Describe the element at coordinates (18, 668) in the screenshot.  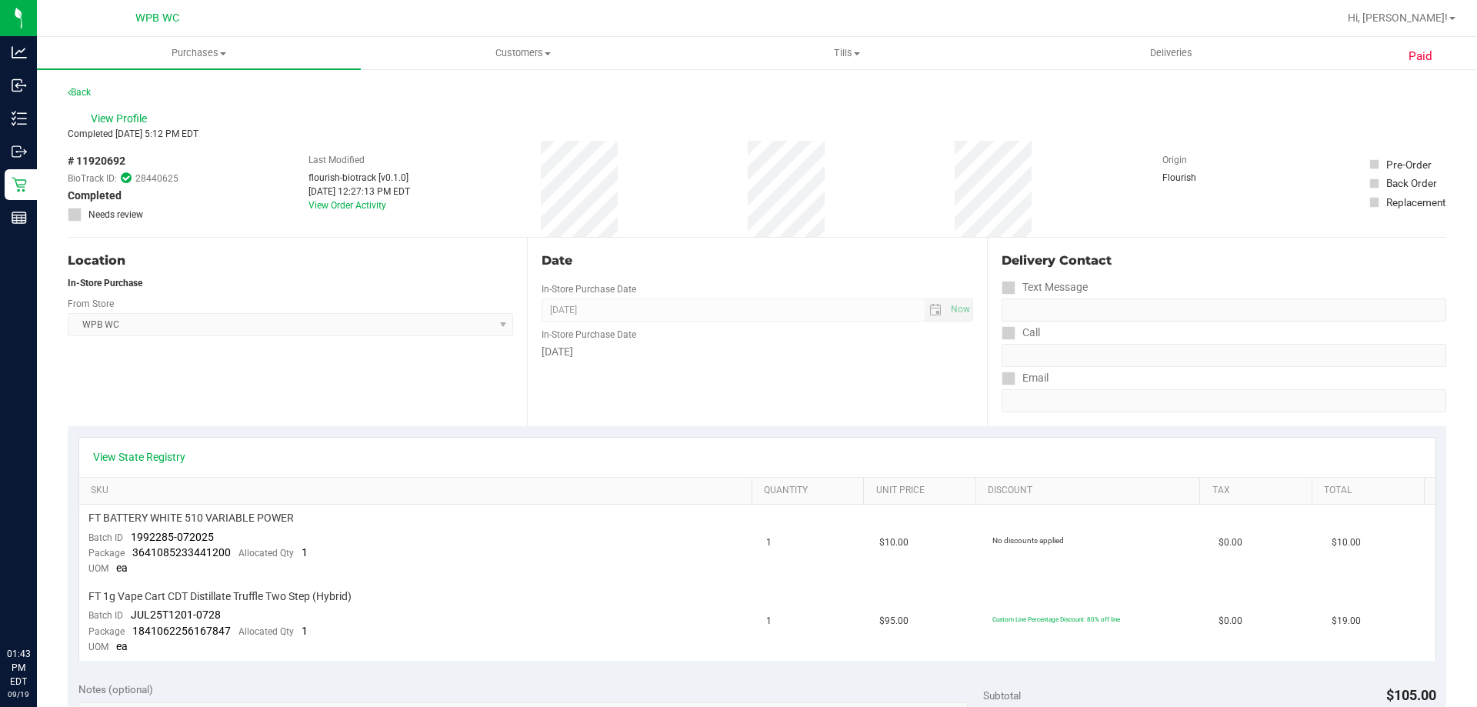
I see `p: 01:43 PM EDT` at that location.